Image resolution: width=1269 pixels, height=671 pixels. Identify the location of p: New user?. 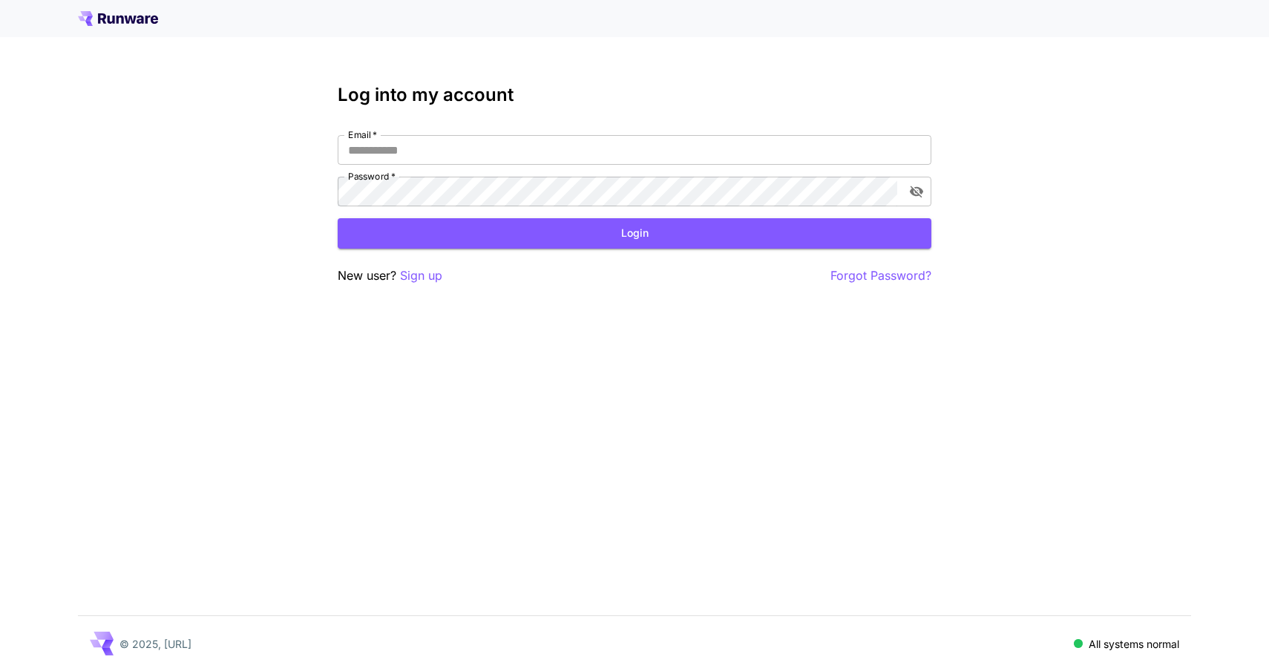
(390, 275).